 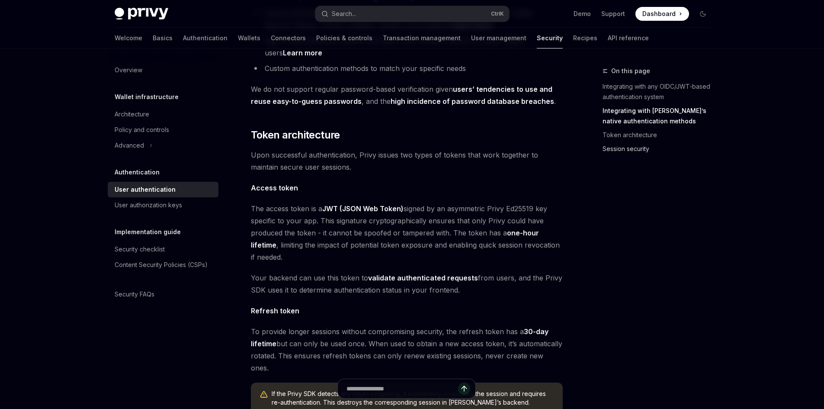 What do you see at coordinates (163, 114) in the screenshot?
I see `a: Architecture` at bounding box center [163, 114].